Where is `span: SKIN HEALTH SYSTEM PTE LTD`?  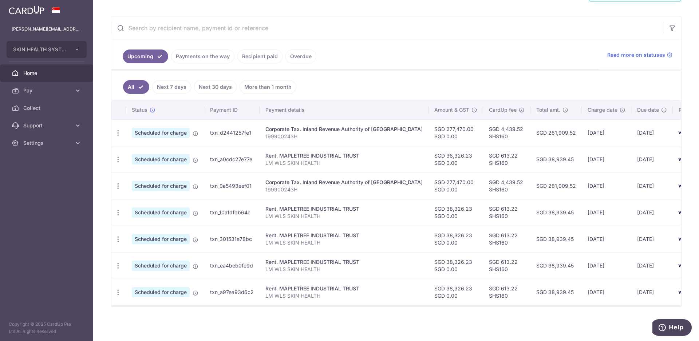
span: SKIN HEALTH SYSTEM PTE LTD is located at coordinates (40, 50).